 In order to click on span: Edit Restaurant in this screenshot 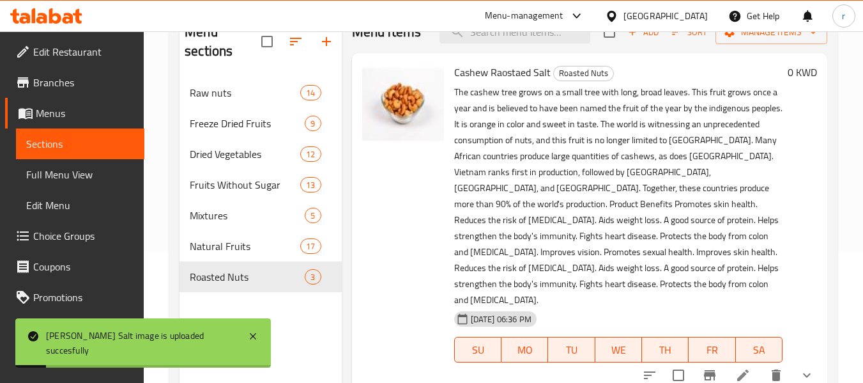, I will do `click(84, 52)`.